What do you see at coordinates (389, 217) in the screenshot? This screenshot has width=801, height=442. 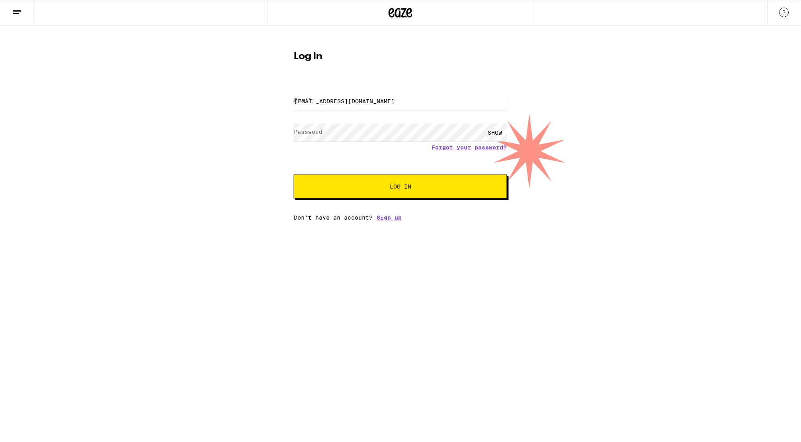 I see `a: Sign up` at bounding box center [389, 217].